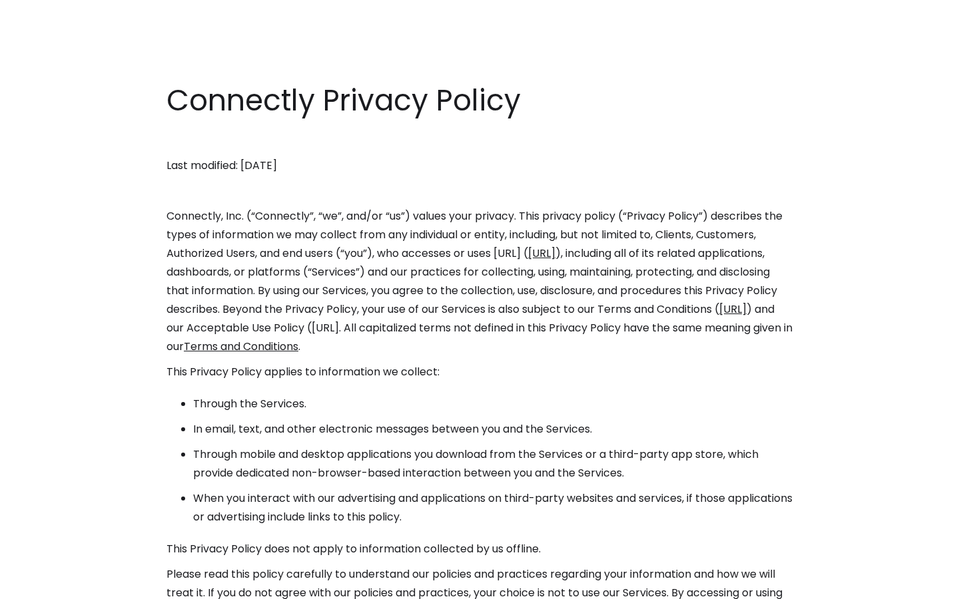 This screenshot has height=599, width=959. Describe the element at coordinates (47, 585) in the screenshot. I see `aside: Language selected: English` at that location.